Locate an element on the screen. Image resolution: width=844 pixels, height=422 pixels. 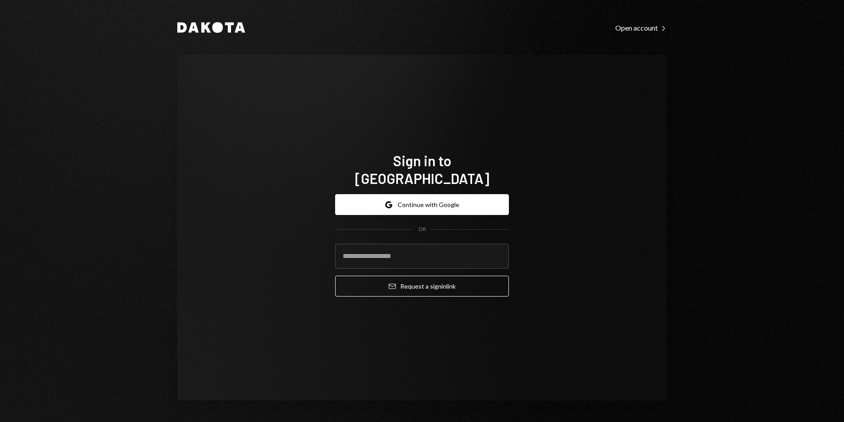
div: Open account is located at coordinates (641, 28).